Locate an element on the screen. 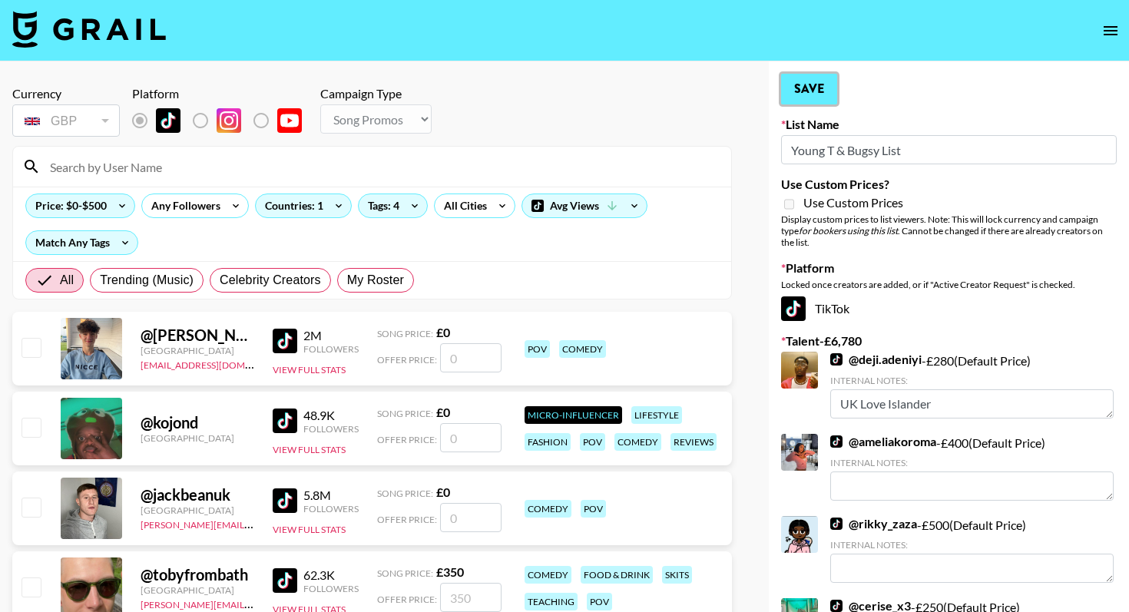 This screenshot has width=1129, height=612. div: Avg Views is located at coordinates (585, 206).